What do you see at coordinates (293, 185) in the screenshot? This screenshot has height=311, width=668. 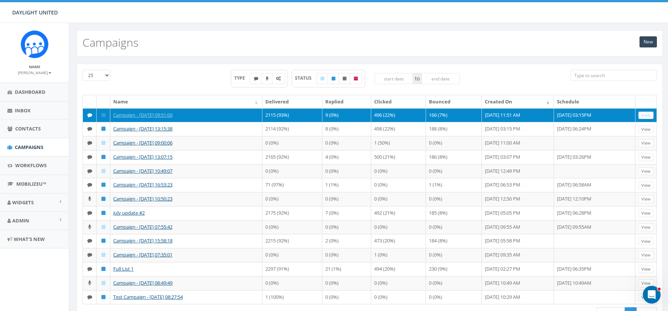 I see `td: 71 (97%)` at bounding box center [293, 185].